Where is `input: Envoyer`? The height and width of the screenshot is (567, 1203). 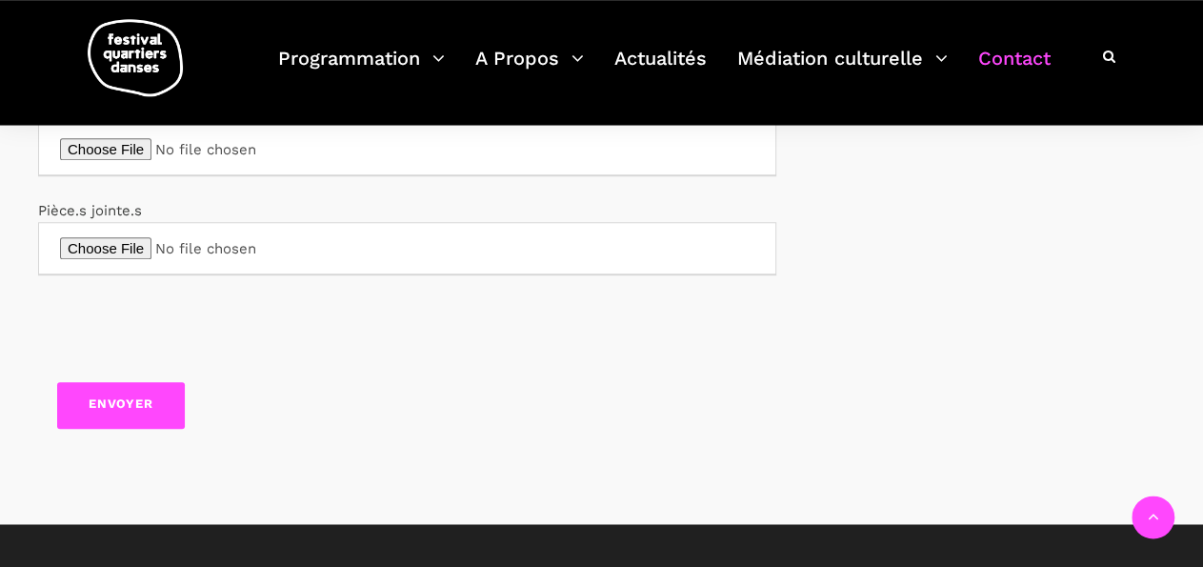 input: Envoyer is located at coordinates (121, 405).